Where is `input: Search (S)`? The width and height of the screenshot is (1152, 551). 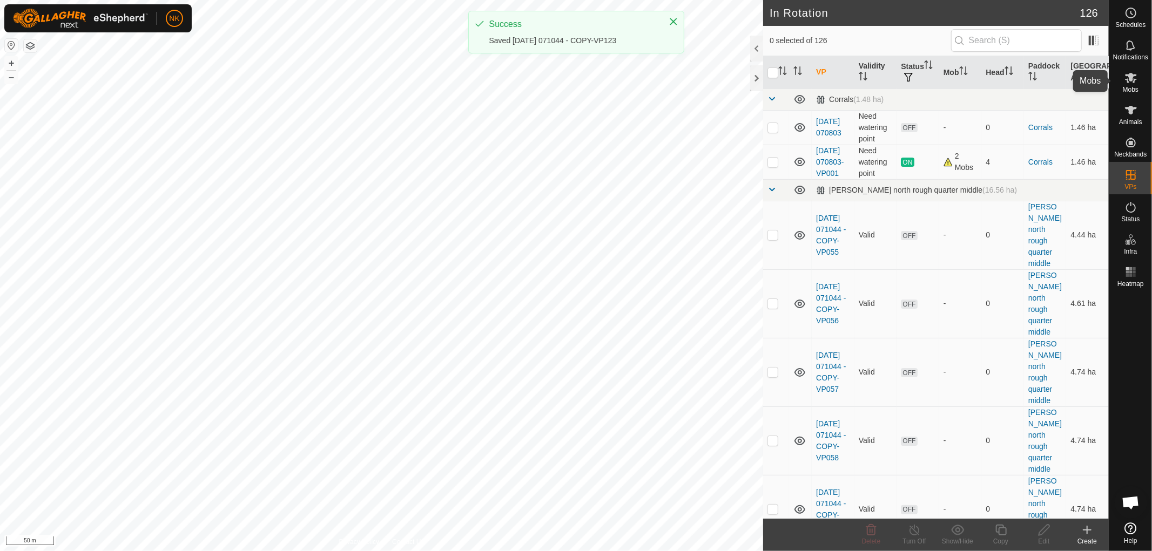 input: Search (S) is located at coordinates (1016, 41).